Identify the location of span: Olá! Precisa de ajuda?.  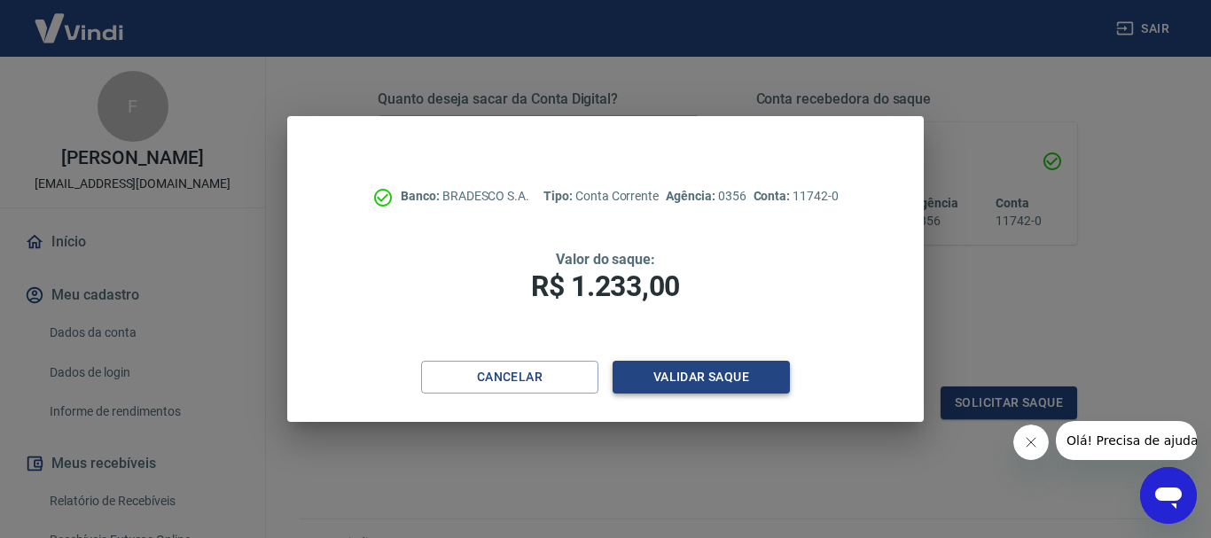
(80, 20).